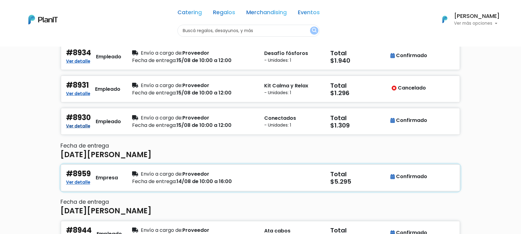 The height and width of the screenshot is (234, 521). Describe the element at coordinates (248, 31) in the screenshot. I see `input: Buscá regalos, desayunos, y más` at that location.